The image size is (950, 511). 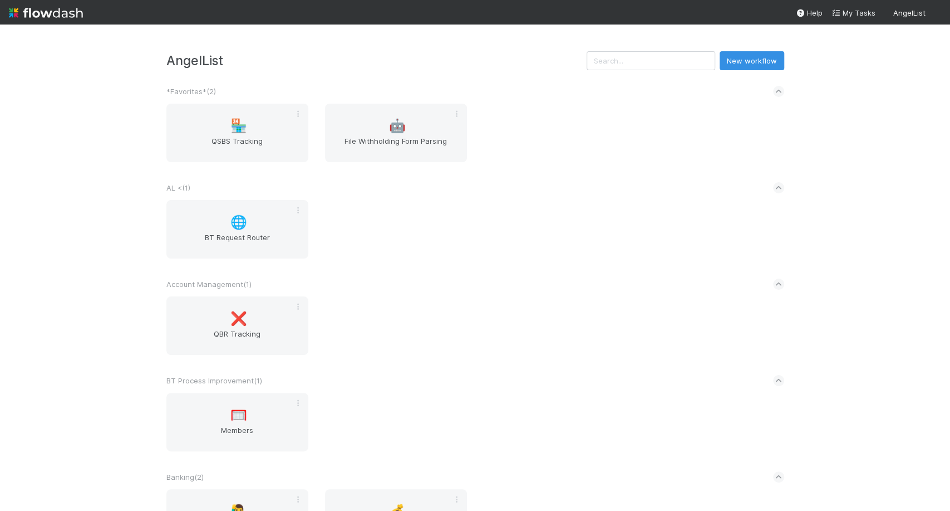 I want to click on span: BT Request Router, so click(x=237, y=243).